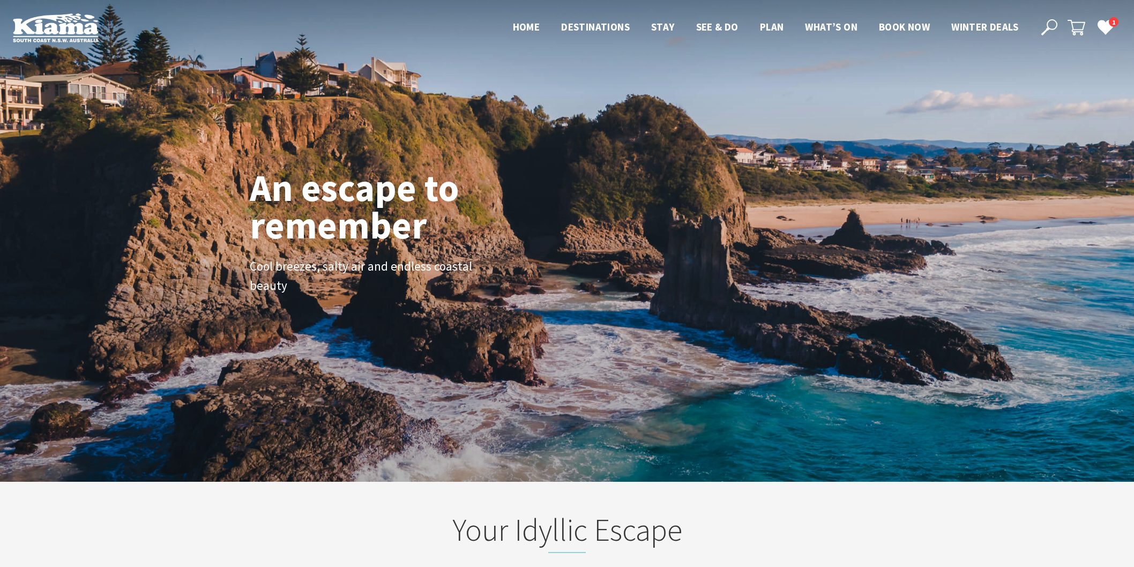 The width and height of the screenshot is (1134, 567). What do you see at coordinates (1114, 22) in the screenshot?
I see `span: 1` at bounding box center [1114, 22].